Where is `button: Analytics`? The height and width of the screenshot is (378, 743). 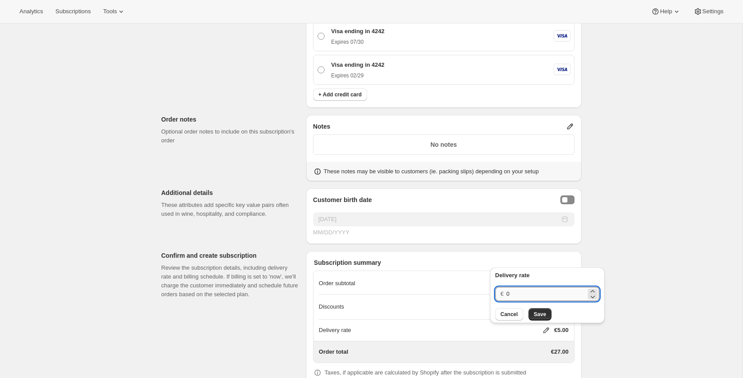 button: Analytics is located at coordinates (31, 12).